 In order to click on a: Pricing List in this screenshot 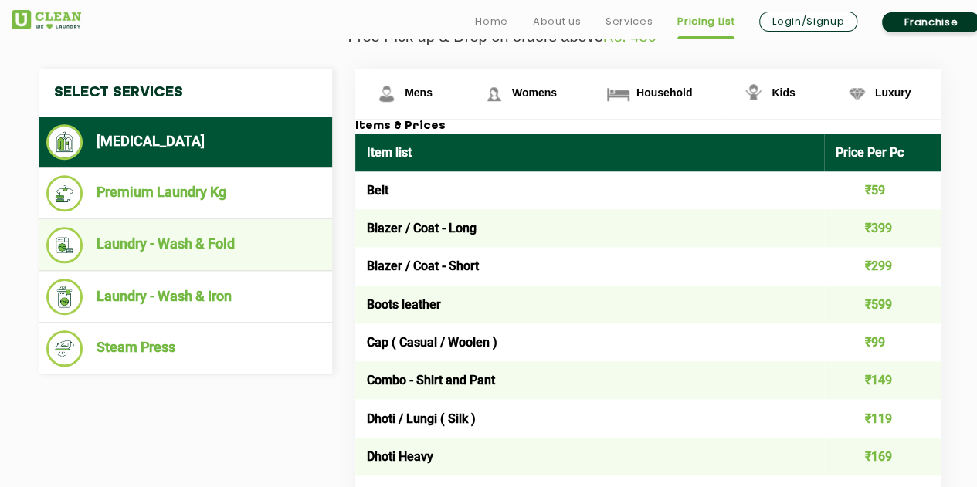, I will do `click(706, 22)`.